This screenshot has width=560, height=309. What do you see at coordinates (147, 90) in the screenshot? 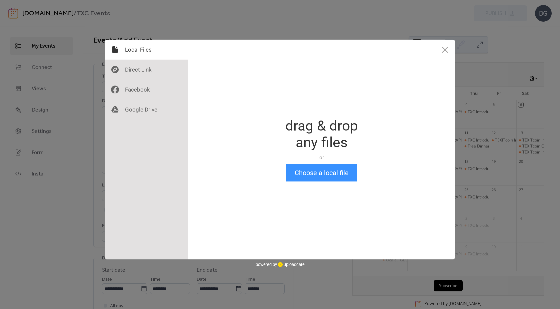
I see `div: Facebook` at bounding box center [147, 90].